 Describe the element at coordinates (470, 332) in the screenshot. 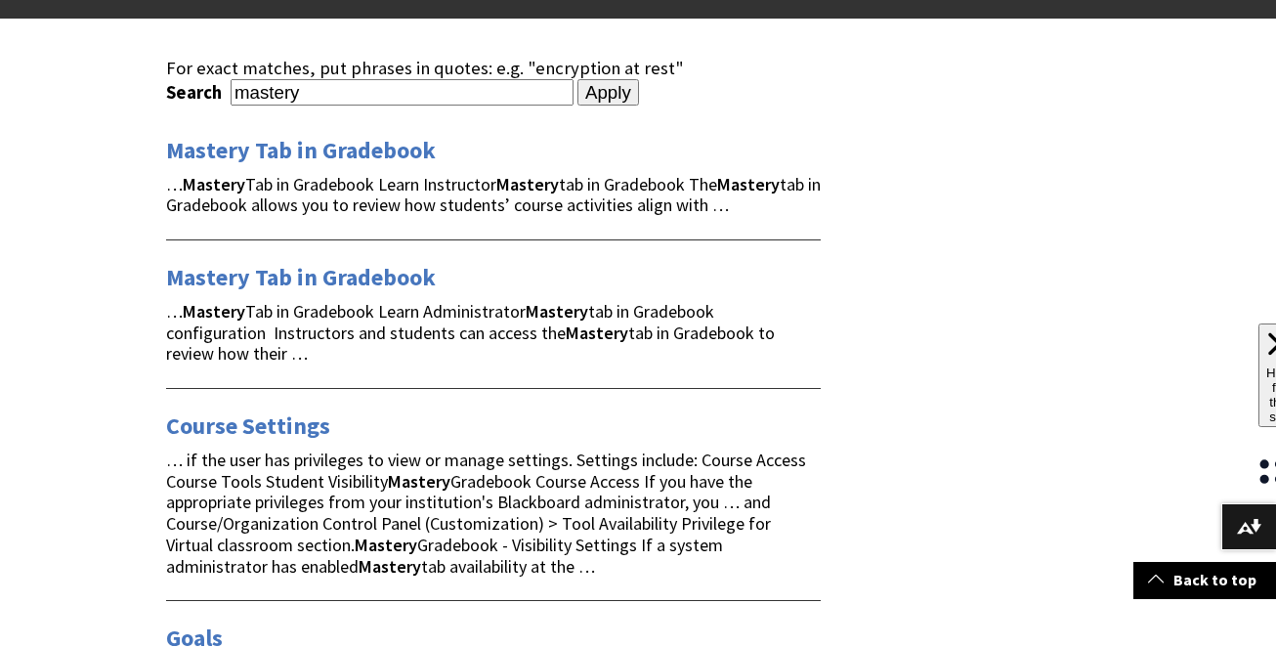

I see `span: … Tab in Gradebook Learn Administrator tab in Gradebook configuration Instructors and students ca...` at that location.